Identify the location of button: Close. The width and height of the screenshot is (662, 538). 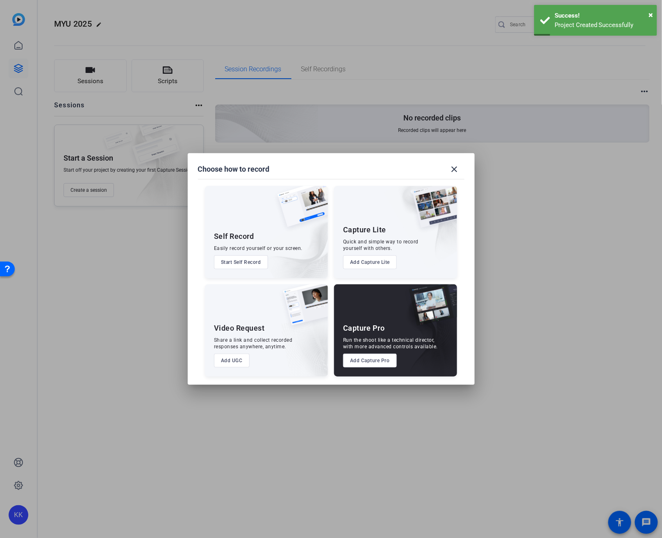
(651, 15).